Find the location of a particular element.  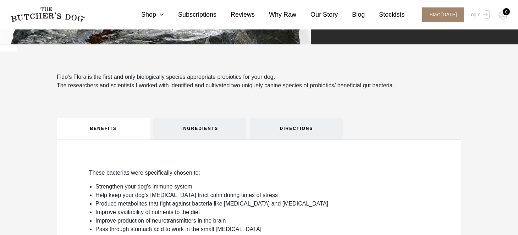

p: Fido’s Flora is the first and only biologically species appropriate probiotics for your dog. is located at coordinates (225, 77).